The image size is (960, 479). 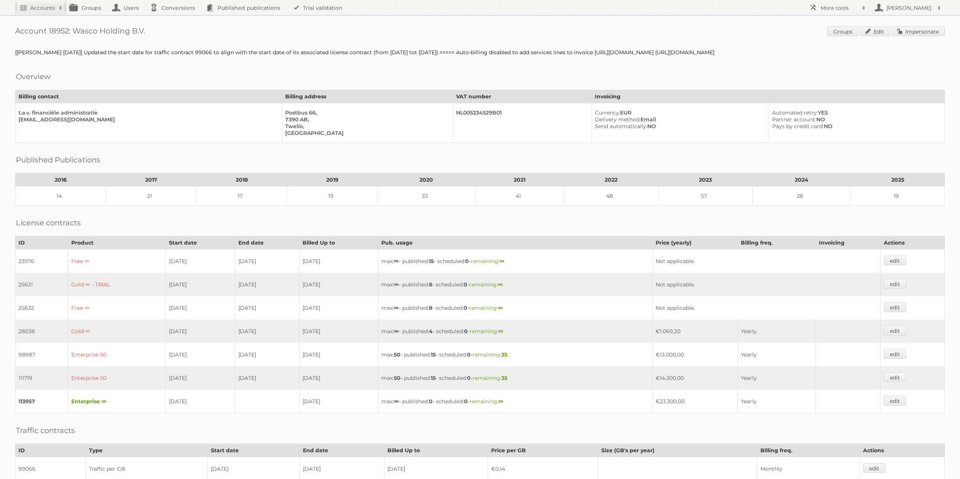 What do you see at coordinates (843, 31) in the screenshot?
I see `a: Groups` at bounding box center [843, 31].